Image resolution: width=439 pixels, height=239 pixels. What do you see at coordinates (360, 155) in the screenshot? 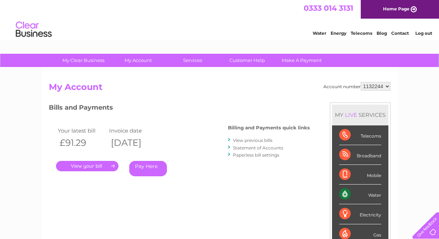
I see `div: Broadband` at bounding box center [360, 155].